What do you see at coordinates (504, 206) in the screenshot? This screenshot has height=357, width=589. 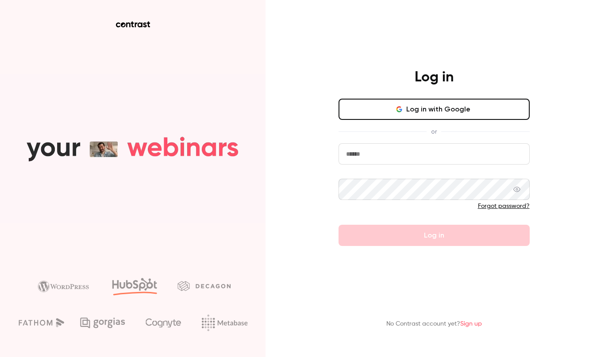 I see `a: Forgot password?` at bounding box center [504, 206].